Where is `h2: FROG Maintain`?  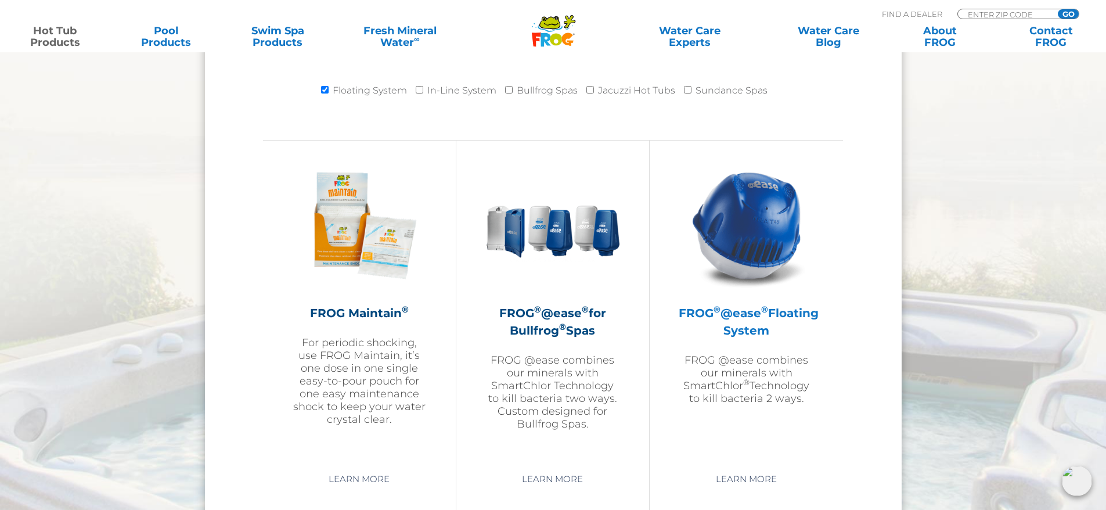
h2: FROG Maintain is located at coordinates (359, 313).